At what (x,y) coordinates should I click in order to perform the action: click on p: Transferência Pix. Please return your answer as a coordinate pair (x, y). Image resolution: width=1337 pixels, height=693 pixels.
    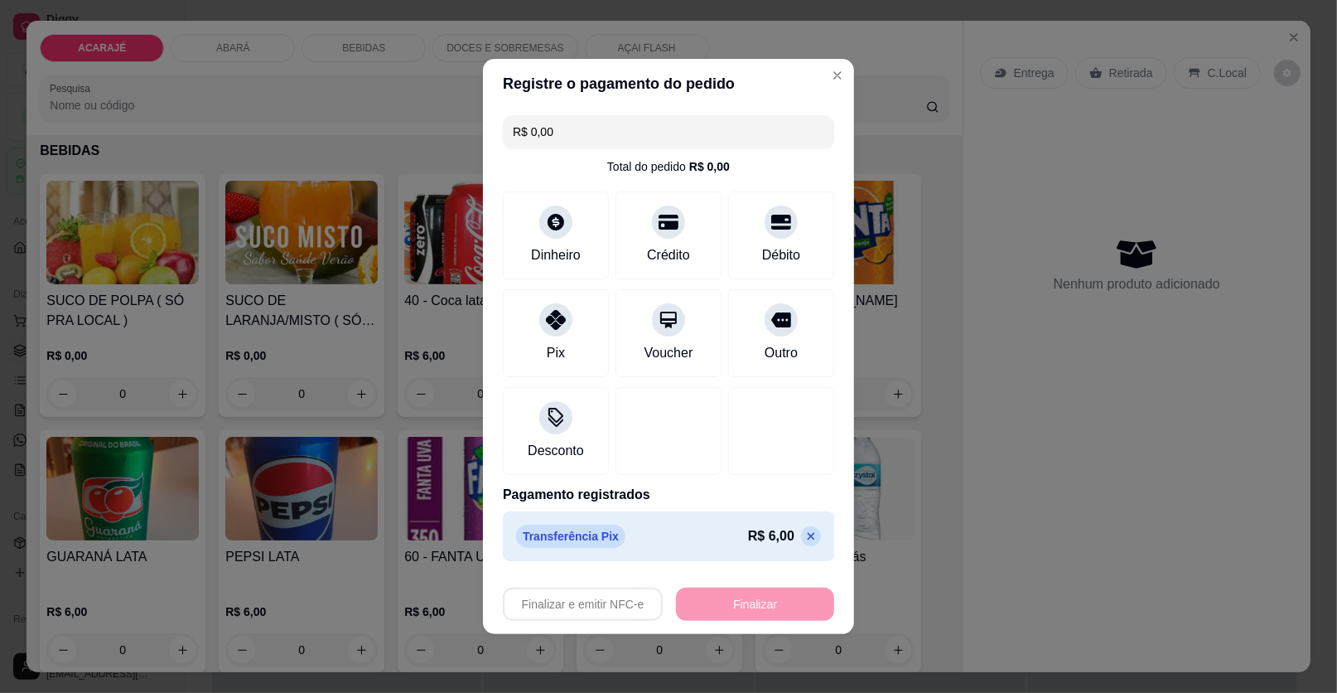
    Looking at the image, I should click on (571, 536).